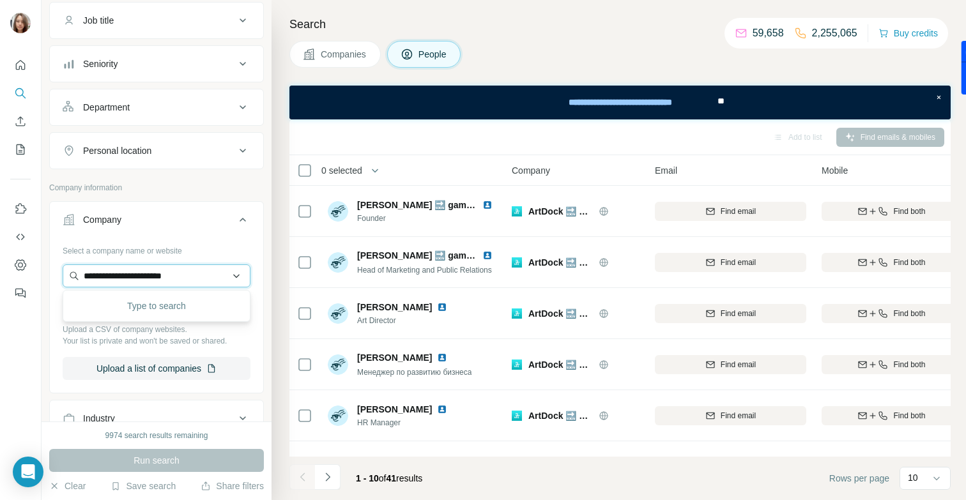  Describe the element at coordinates (157, 369) in the screenshot. I see `button: Upload a list of companies` at that location.